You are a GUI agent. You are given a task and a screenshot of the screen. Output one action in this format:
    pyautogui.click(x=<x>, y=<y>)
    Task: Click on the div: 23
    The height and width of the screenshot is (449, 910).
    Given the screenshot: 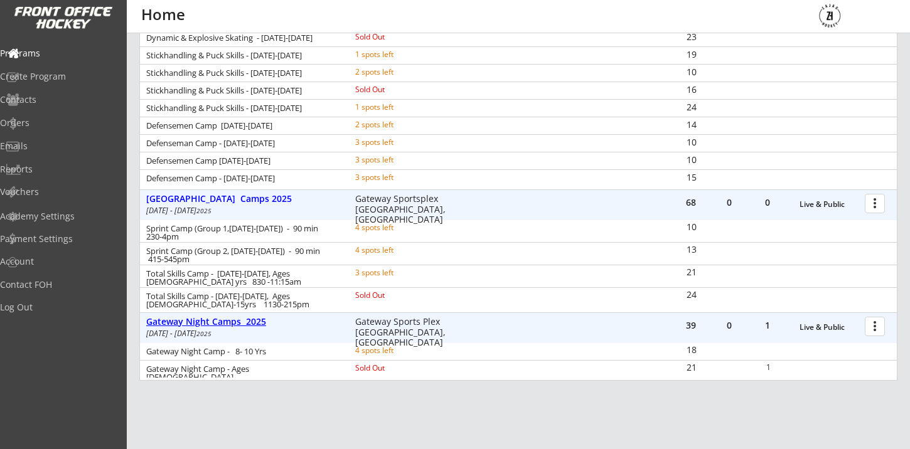 What is the action you would take?
    pyautogui.click(x=691, y=37)
    